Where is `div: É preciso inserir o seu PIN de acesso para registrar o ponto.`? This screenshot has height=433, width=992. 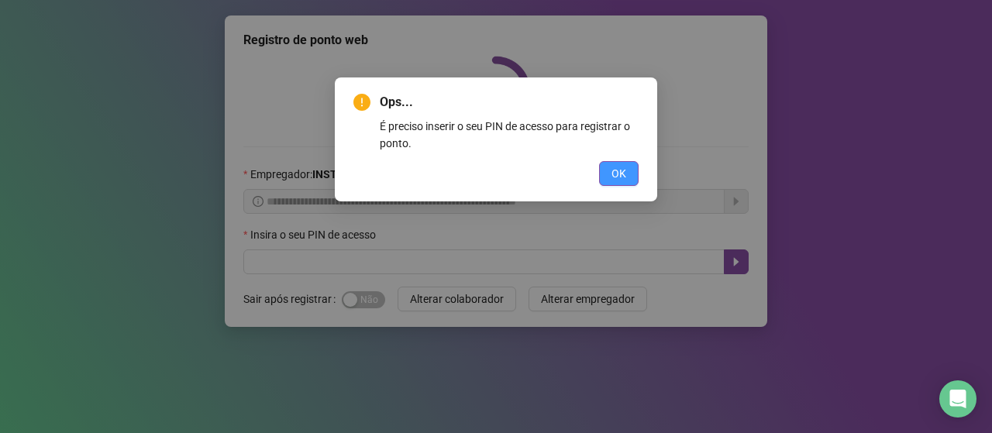 div: É preciso inserir o seu PIN de acesso para registrar o ponto. is located at coordinates (509, 135).